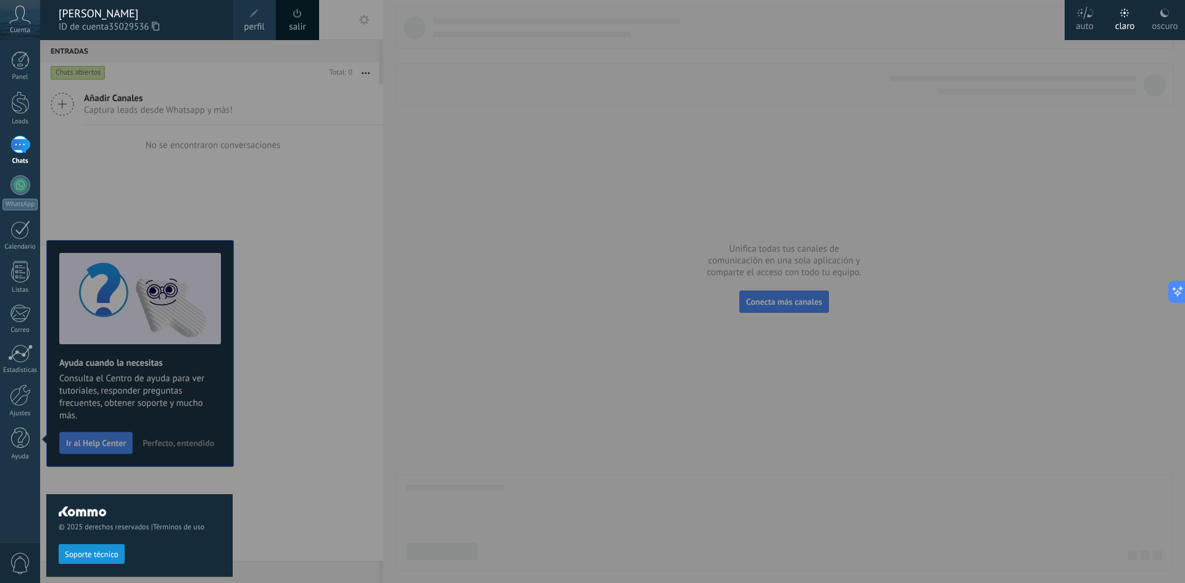 The height and width of the screenshot is (583, 1185). I want to click on span: 35029536, so click(134, 27).